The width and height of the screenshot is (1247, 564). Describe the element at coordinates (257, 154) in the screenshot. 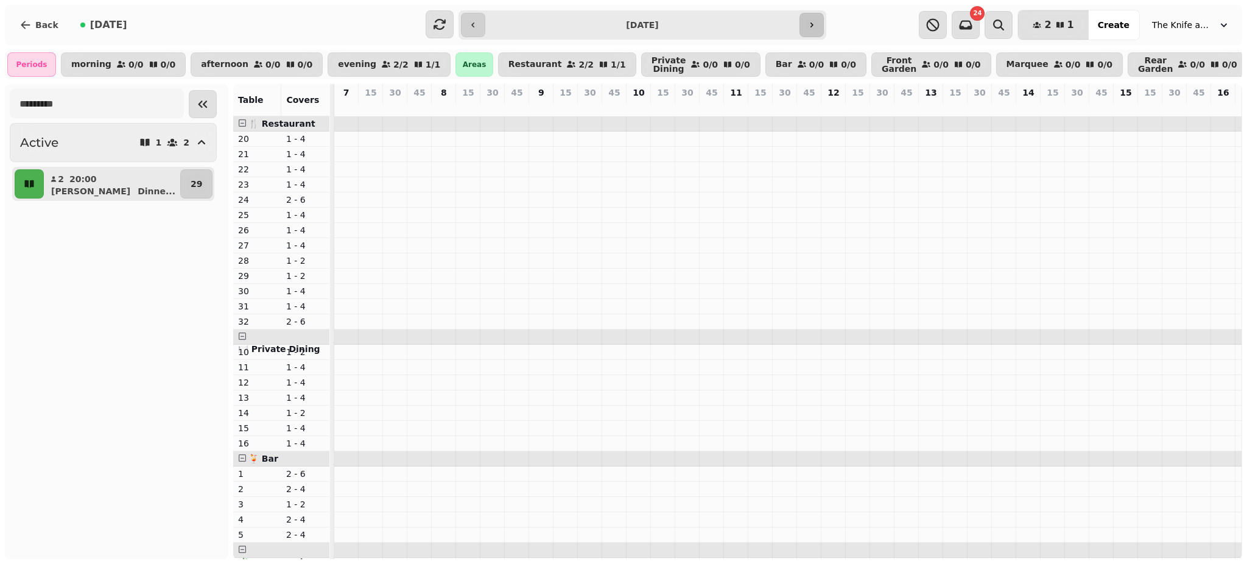

I see `p: 21` at that location.